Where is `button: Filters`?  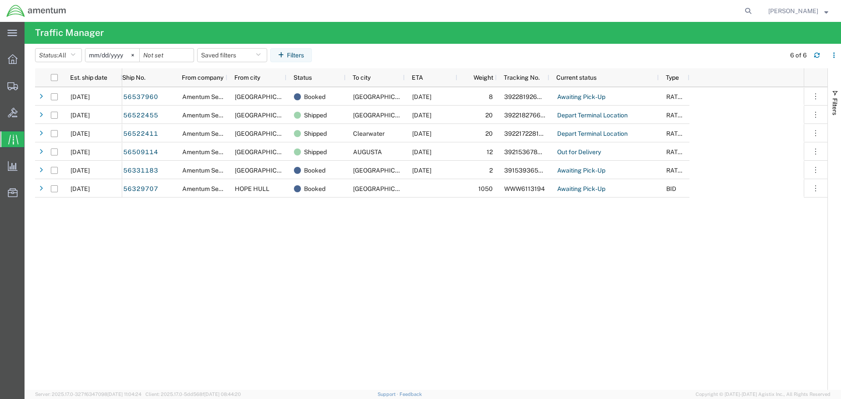
button: Filters is located at coordinates (291, 55).